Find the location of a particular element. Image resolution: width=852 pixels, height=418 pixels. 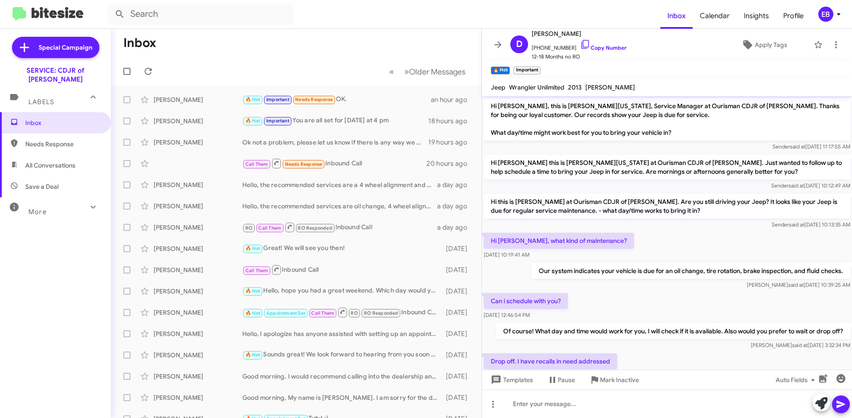

span: Apply Tags is located at coordinates (771, 45).